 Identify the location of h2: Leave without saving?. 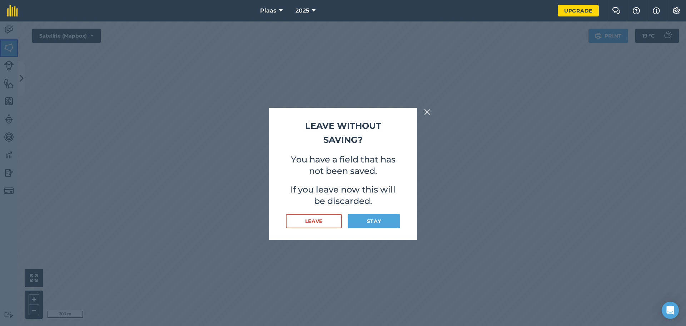
(343, 133).